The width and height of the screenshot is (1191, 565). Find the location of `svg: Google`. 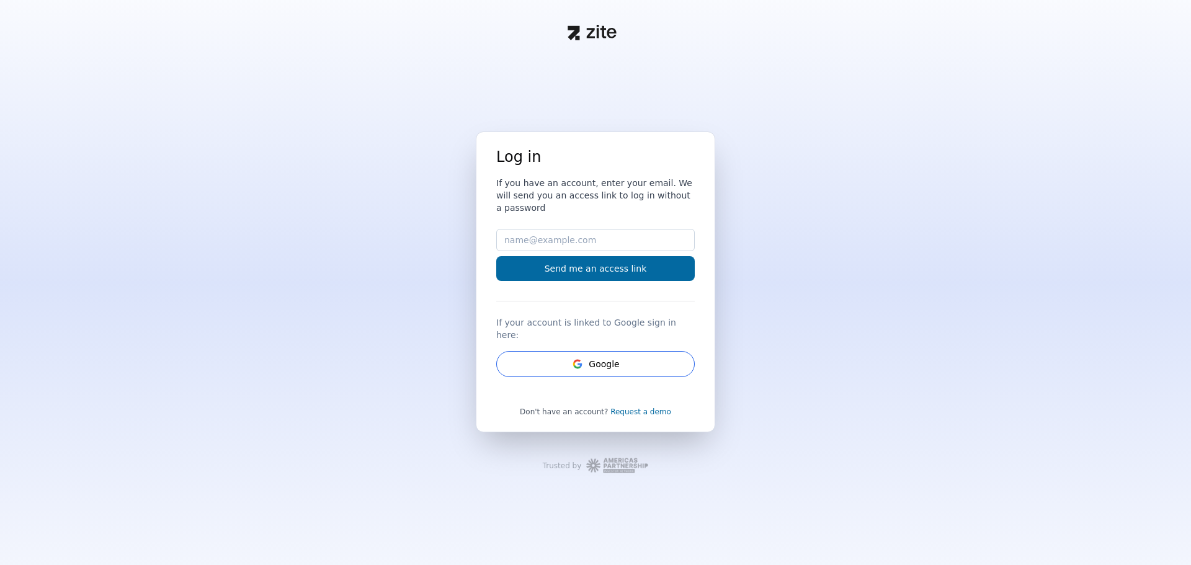

svg: Google is located at coordinates (578, 364).